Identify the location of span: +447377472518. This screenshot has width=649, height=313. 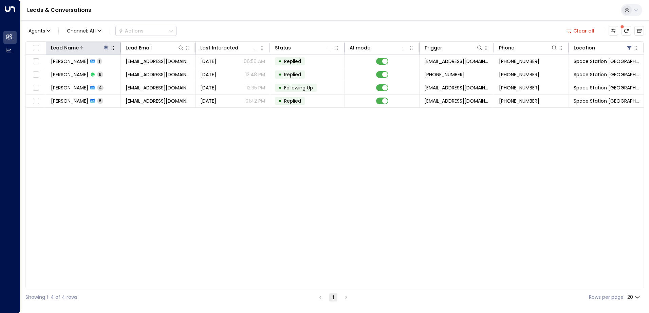
(519, 61).